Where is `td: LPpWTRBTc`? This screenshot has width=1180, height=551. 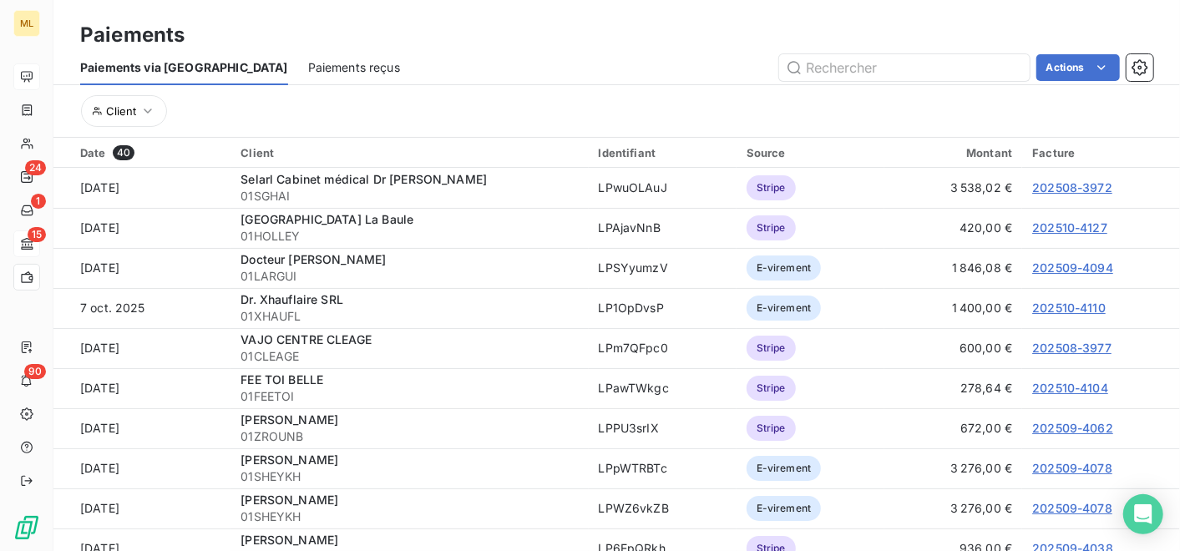 td: LPpWTRBTc is located at coordinates (663, 469).